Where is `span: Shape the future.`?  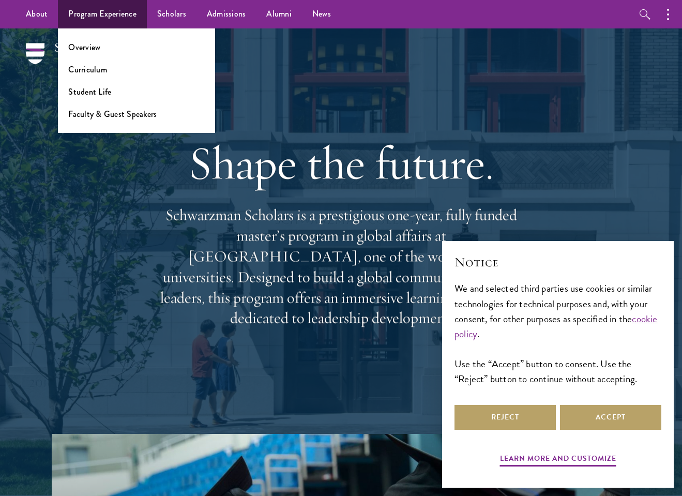
span: Shape the future. is located at coordinates (341, 163).